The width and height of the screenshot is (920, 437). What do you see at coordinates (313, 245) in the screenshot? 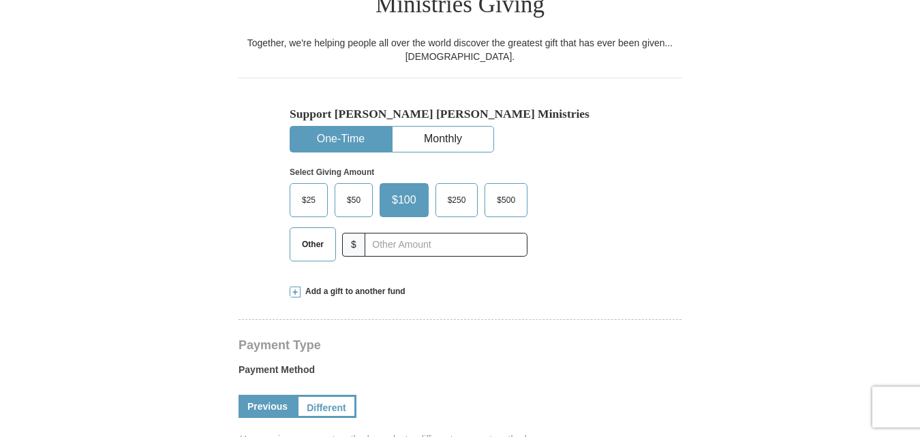
I see `span: Other` at bounding box center [313, 245].